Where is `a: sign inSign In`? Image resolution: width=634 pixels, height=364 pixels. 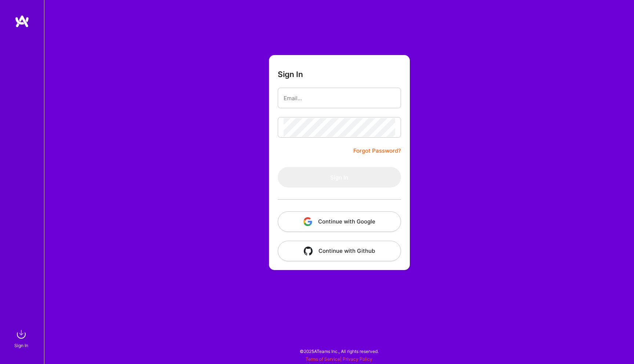
a: sign inSign In is located at coordinates (22, 338).